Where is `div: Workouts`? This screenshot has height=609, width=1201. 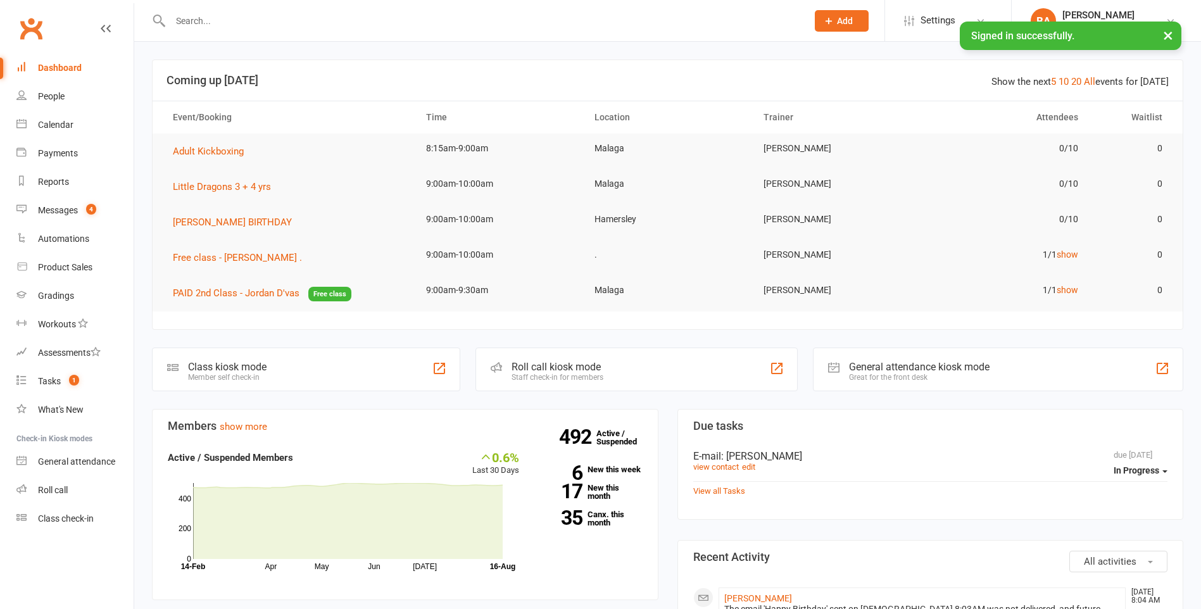 div: Workouts is located at coordinates (57, 324).